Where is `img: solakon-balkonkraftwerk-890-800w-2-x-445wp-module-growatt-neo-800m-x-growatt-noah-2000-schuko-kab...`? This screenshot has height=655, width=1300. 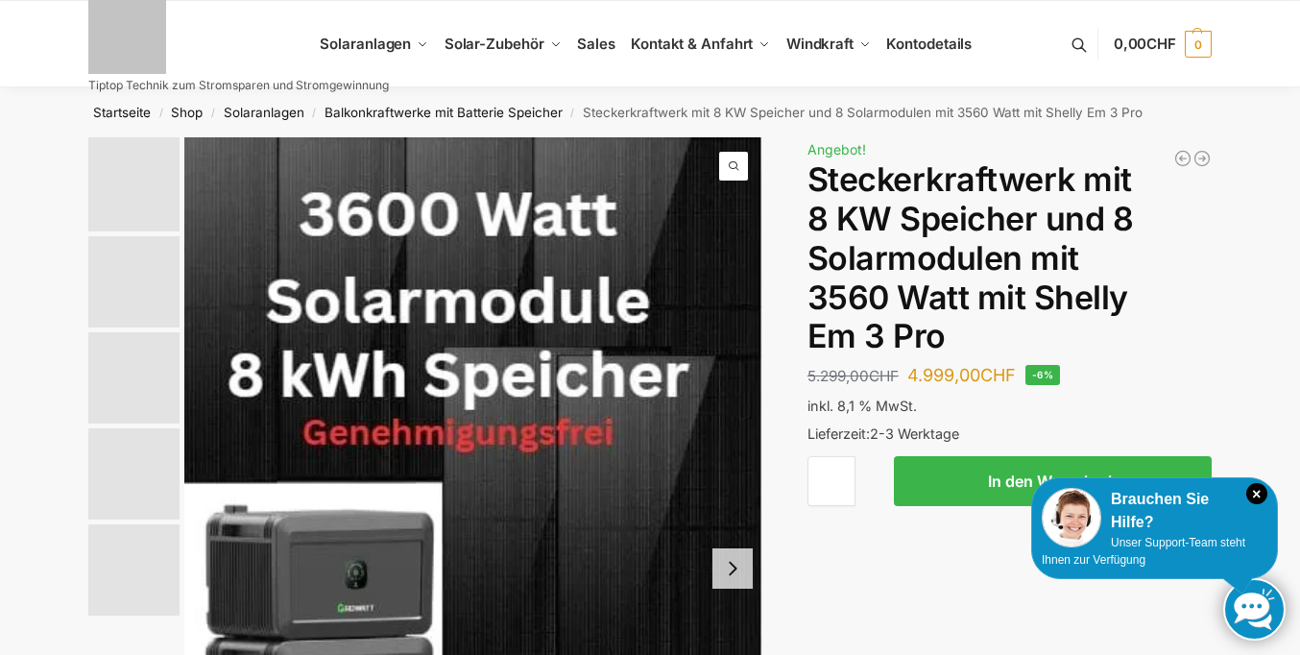 img: solakon-balkonkraftwerk-890-800w-2-x-445wp-module-growatt-neo-800m-x-growatt-noah-2000-schuko-kab... is located at coordinates (133, 281).